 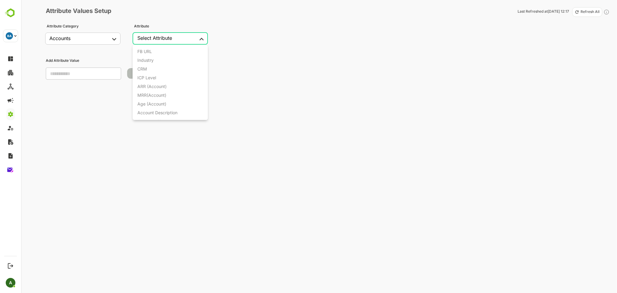 I want to click on div: ICP Level, so click(x=147, y=77).